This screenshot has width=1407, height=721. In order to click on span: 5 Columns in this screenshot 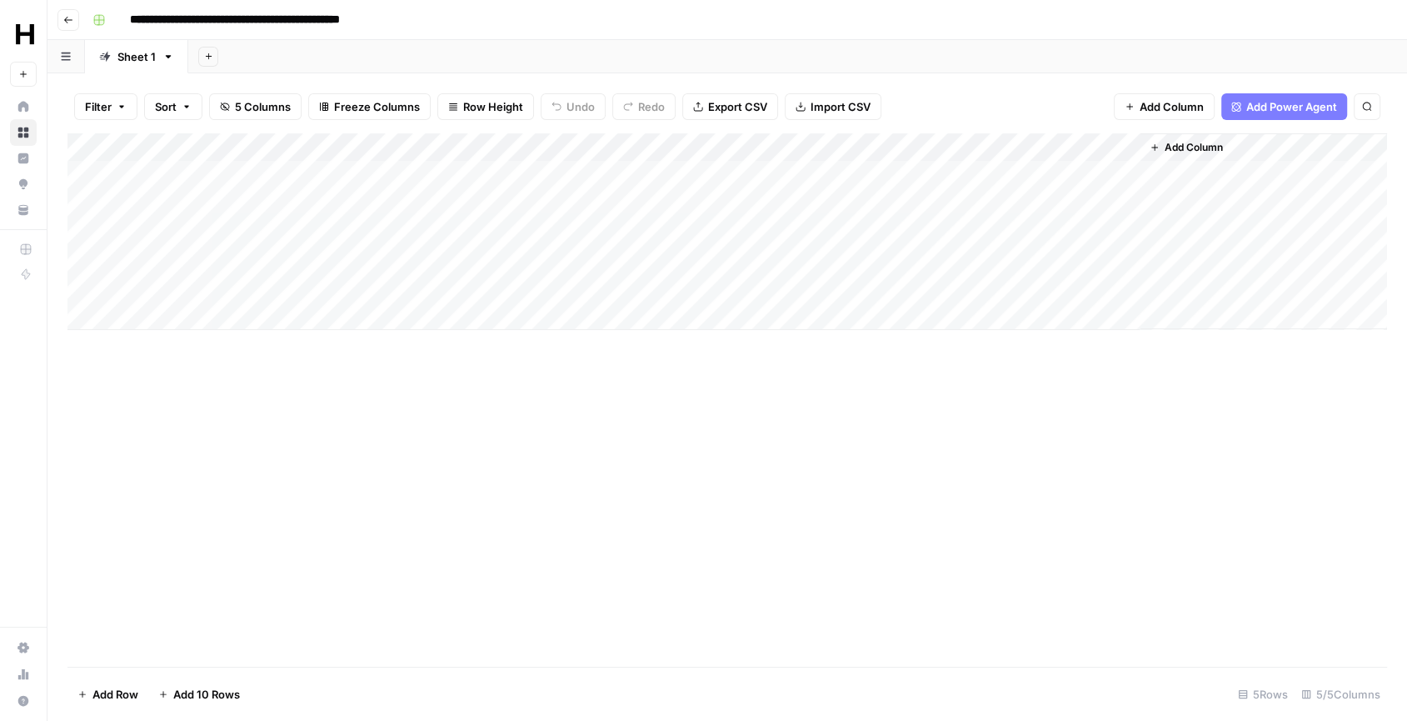, I will do `click(262, 107)`.